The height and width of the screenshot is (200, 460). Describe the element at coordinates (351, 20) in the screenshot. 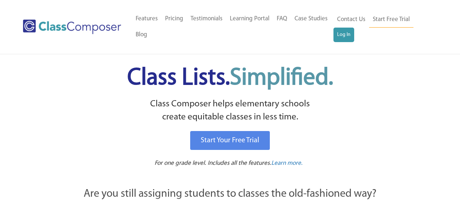

I see `a: Contact Us` at that location.